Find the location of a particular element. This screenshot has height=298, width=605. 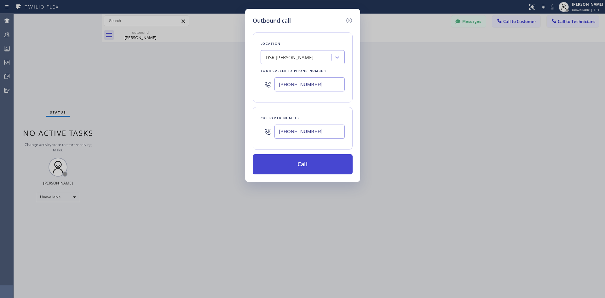

h5: Outbound call is located at coordinates (271, 20).